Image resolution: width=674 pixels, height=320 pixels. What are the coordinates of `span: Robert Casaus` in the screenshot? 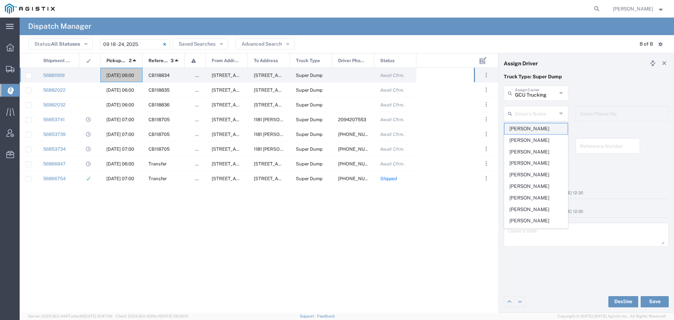 It's located at (633, 9).